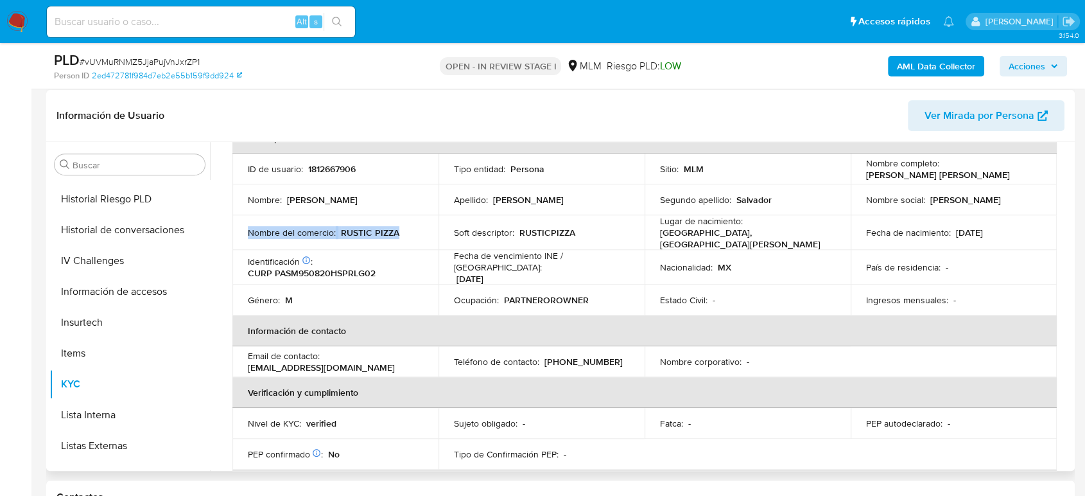 This screenshot has height=496, width=1085. I want to click on p: Email de contacto :, so click(284, 356).